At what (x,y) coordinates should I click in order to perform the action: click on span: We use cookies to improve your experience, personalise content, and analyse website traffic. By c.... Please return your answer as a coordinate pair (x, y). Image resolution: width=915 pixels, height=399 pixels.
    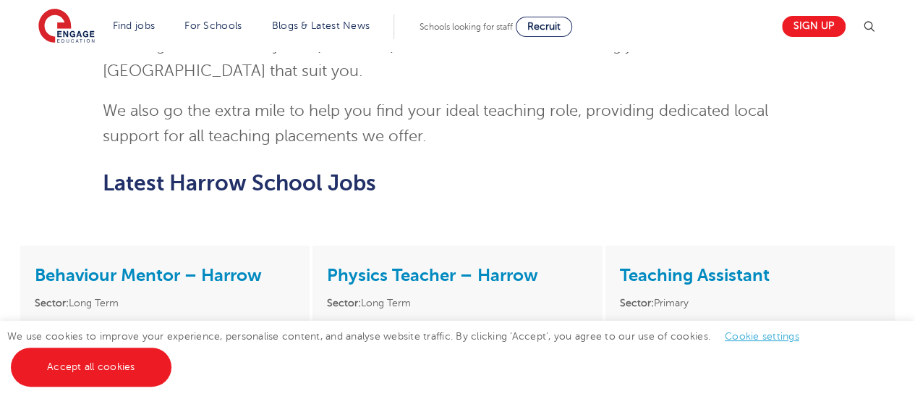
    Looking at the image, I should click on (410, 351).